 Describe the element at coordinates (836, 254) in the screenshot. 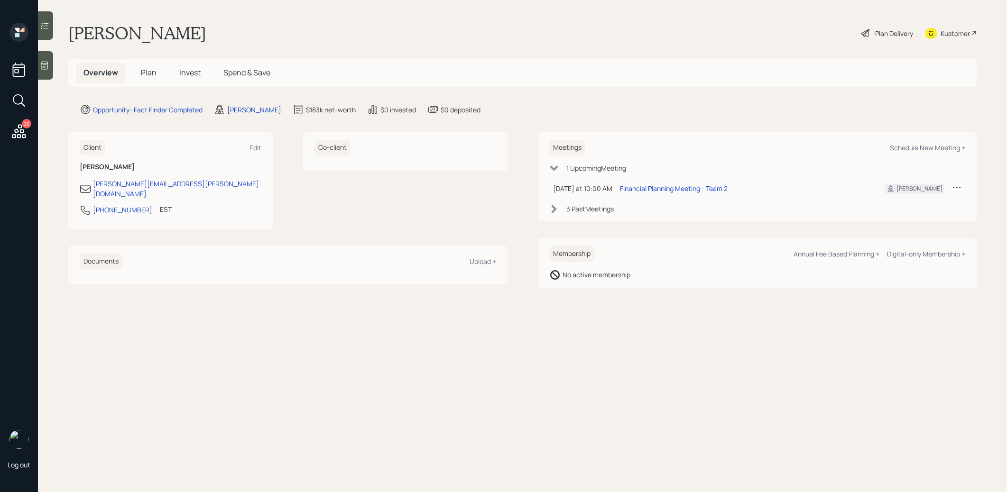

I see `div: Annual Fee Based Planning +` at that location.